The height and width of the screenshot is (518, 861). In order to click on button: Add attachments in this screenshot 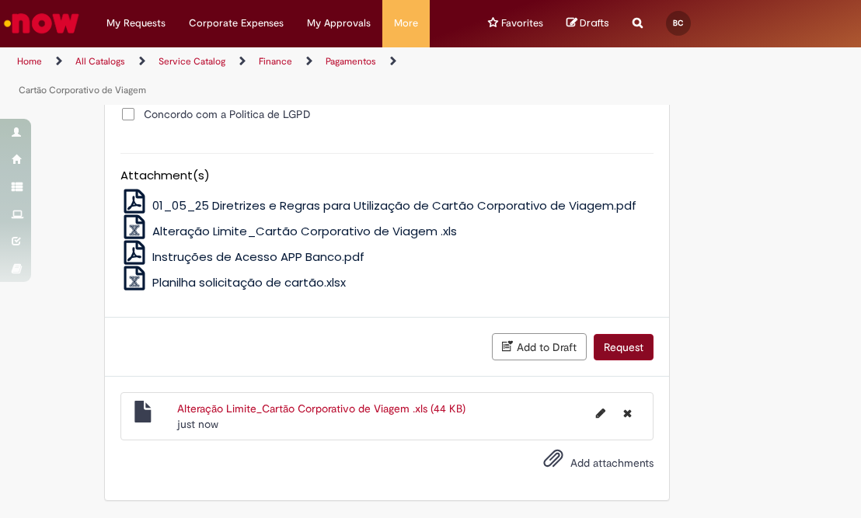, I will do `click(553, 462)`.